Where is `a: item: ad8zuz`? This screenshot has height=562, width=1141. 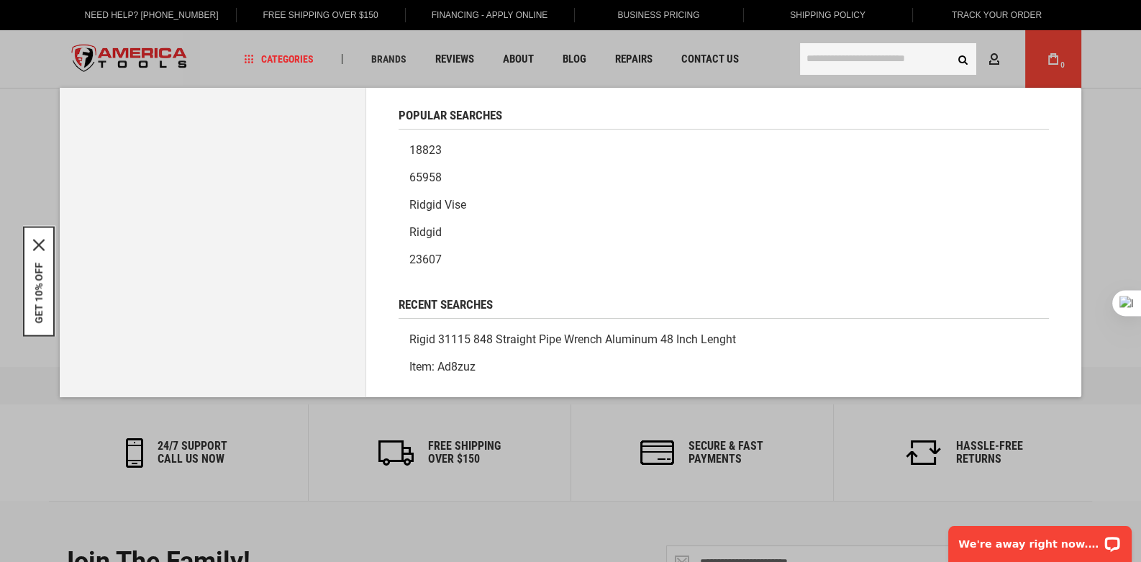 a: item: ad8zuz is located at coordinates (724, 367).